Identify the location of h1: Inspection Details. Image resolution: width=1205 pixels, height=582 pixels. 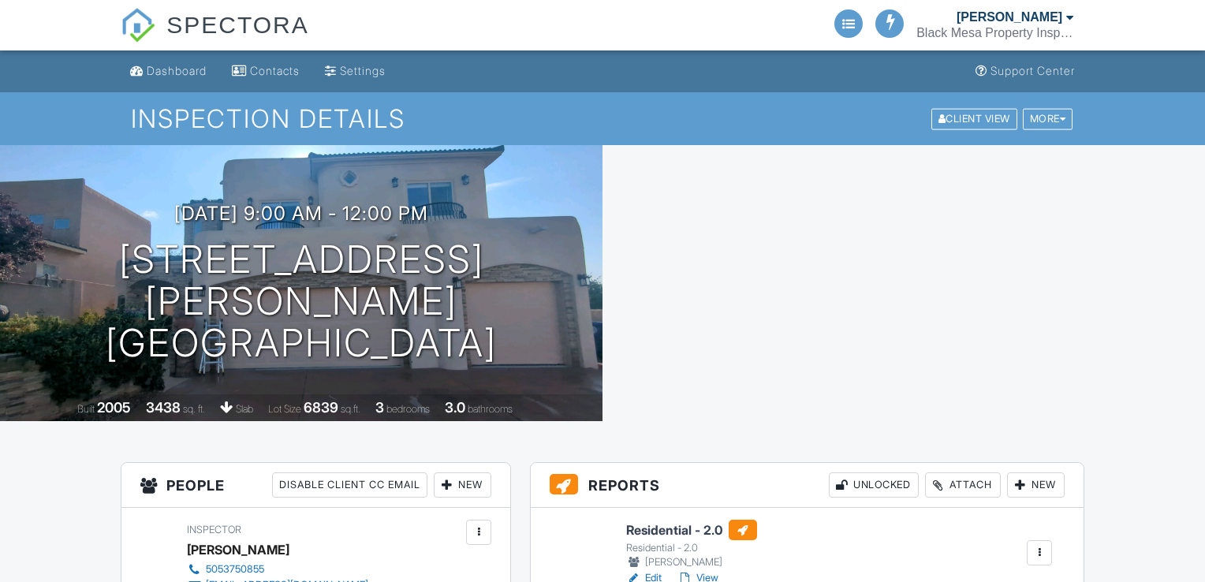
(602, 118).